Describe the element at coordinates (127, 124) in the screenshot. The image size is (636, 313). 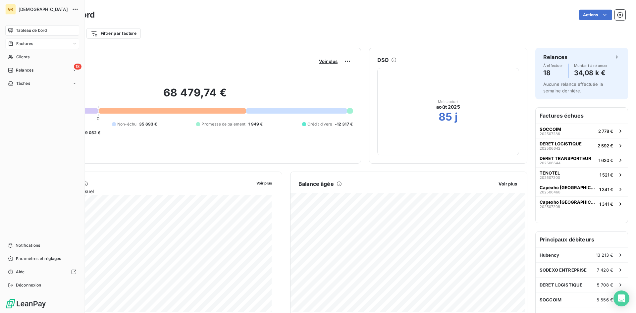
I see `span: Non-échu` at that location.